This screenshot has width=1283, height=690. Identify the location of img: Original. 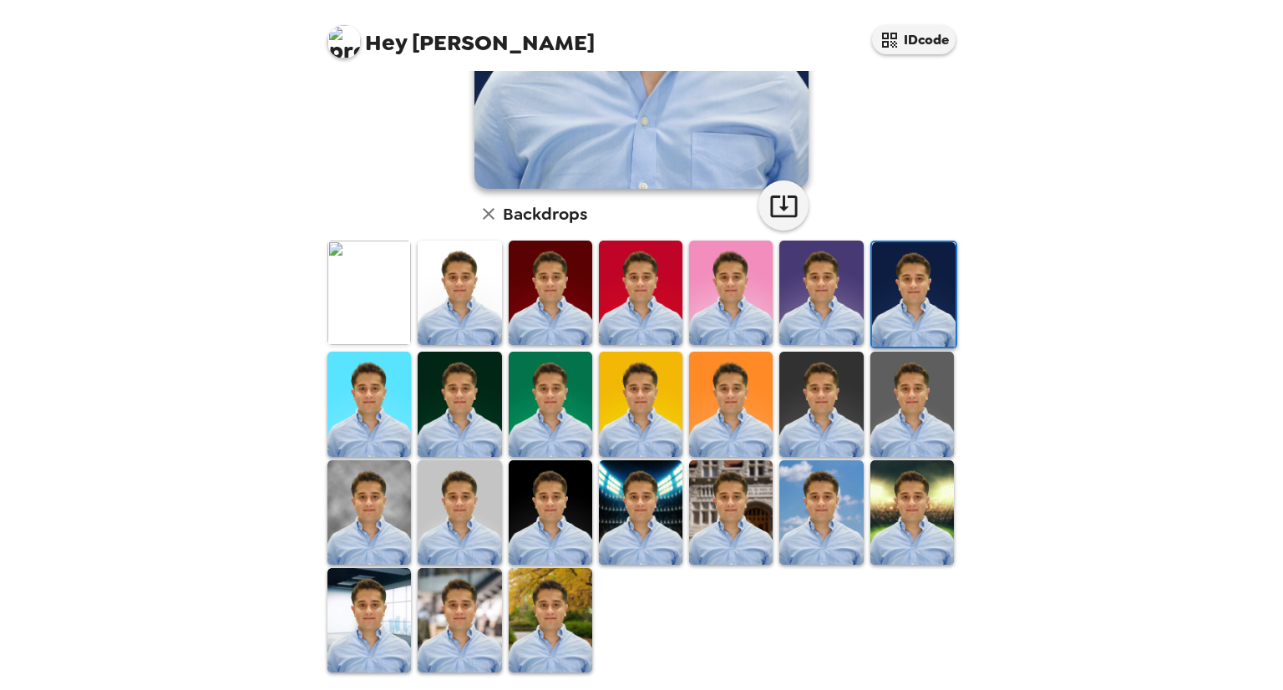
(369, 292).